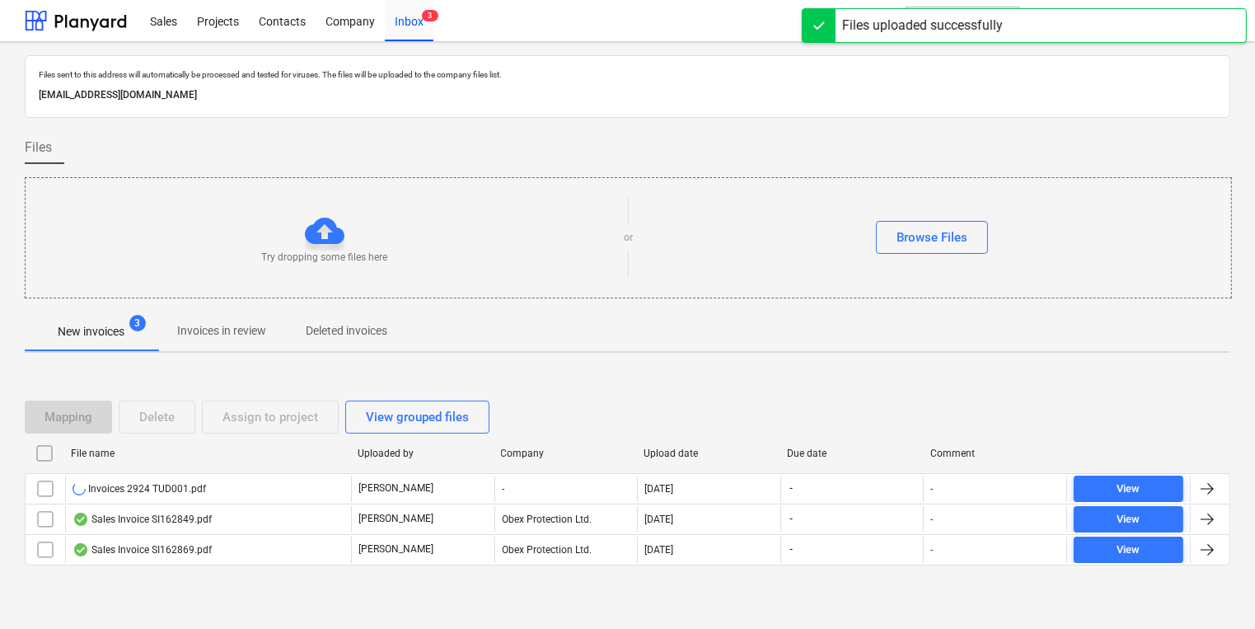  What do you see at coordinates (208, 453) in the screenshot?
I see `div: File name` at bounding box center [208, 453].